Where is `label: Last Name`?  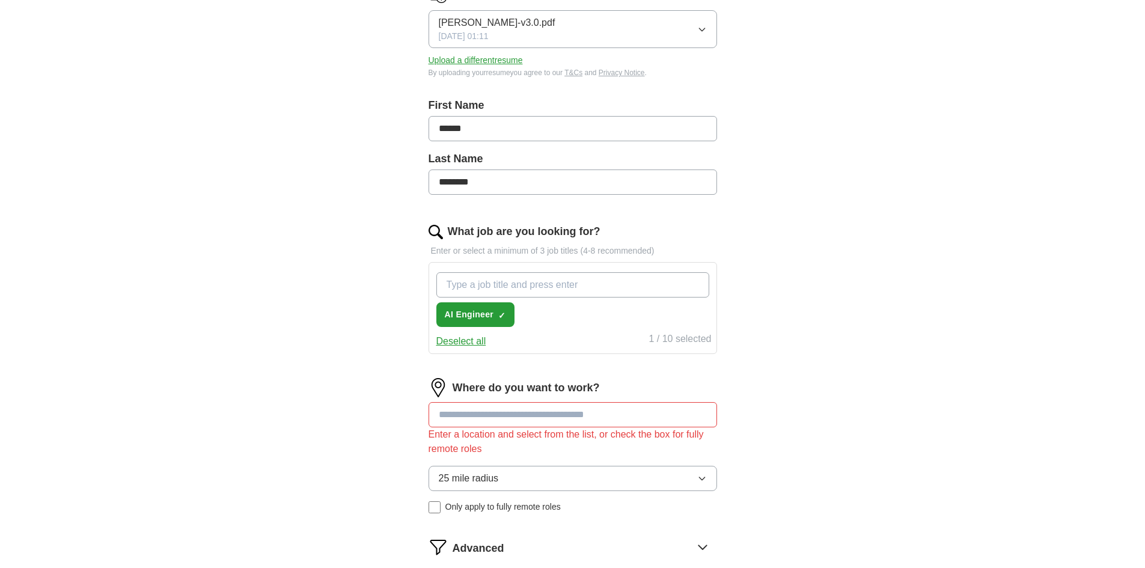
label: Last Name is located at coordinates (573, 159).